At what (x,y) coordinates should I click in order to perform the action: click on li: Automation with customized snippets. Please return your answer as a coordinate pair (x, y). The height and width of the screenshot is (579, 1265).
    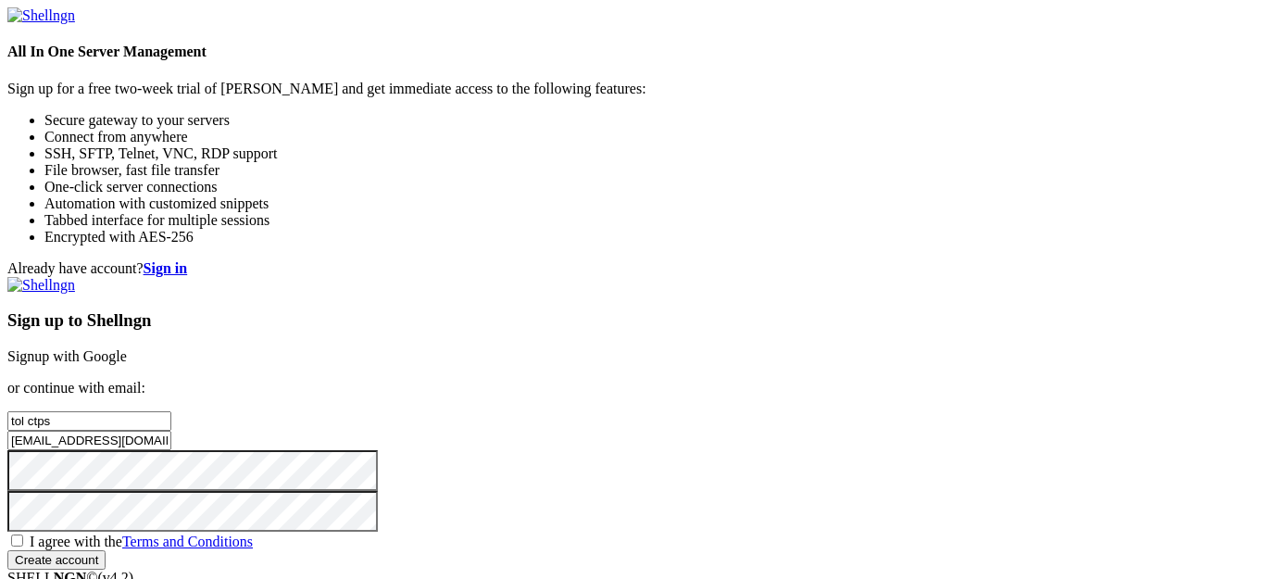
    Looking at the image, I should click on (651, 204).